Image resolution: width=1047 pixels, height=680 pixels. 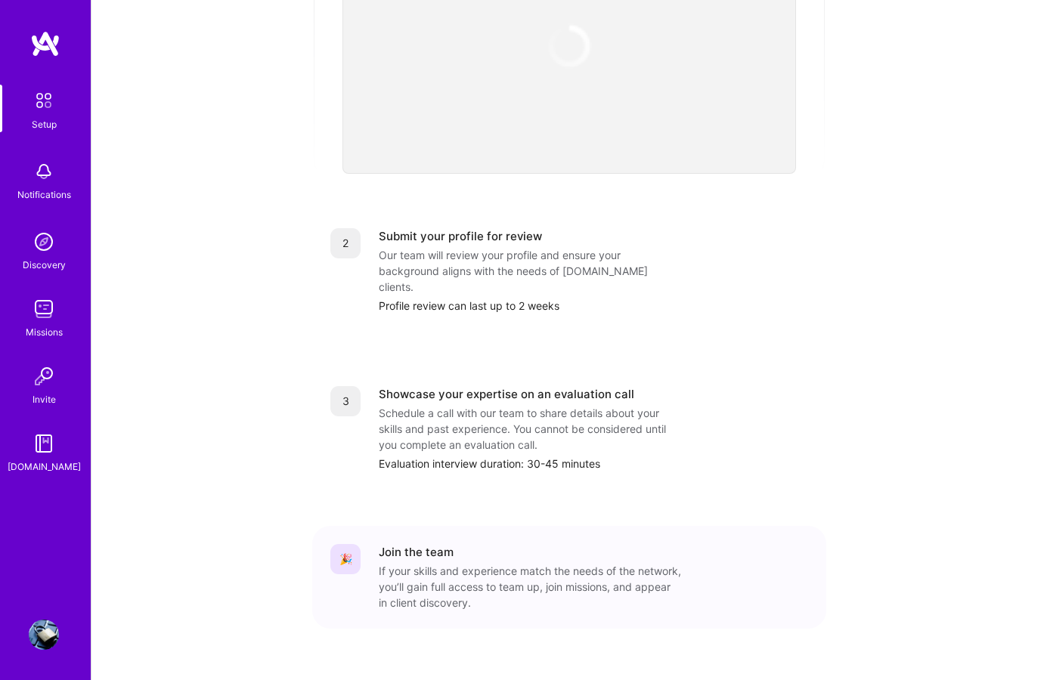 I want to click on img: User Avatar, so click(x=44, y=635).